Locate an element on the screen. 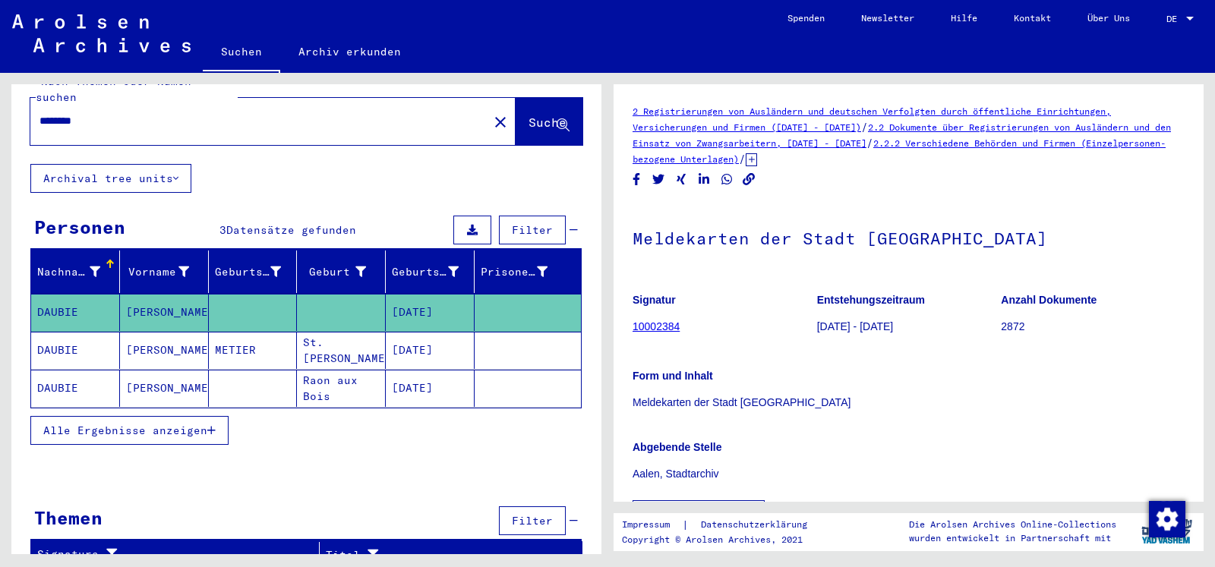 This screenshot has width=1215, height=567. a: Datenschutzerklärung is located at coordinates (757, 525).